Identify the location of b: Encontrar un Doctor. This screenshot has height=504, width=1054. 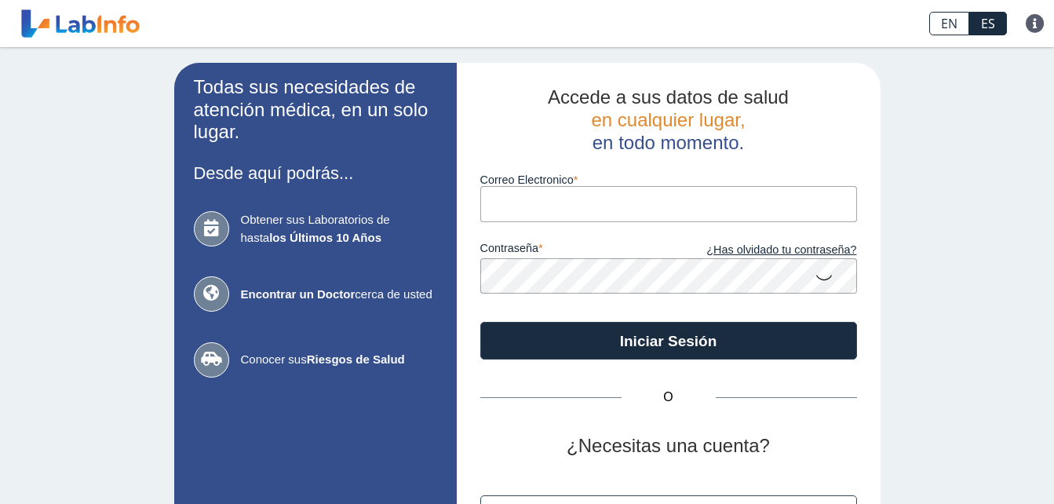
(298, 294).